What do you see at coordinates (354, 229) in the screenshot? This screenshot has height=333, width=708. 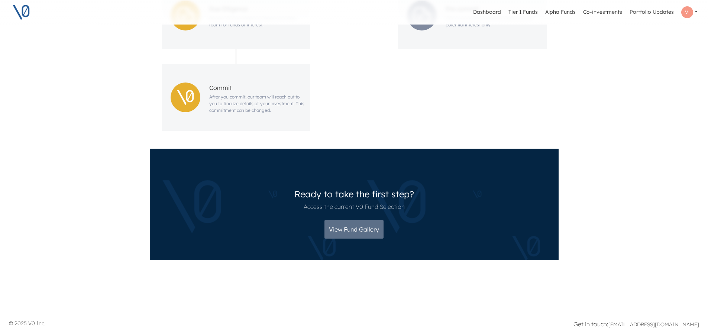 I see `button: View Fund Gallery` at bounding box center [354, 229].